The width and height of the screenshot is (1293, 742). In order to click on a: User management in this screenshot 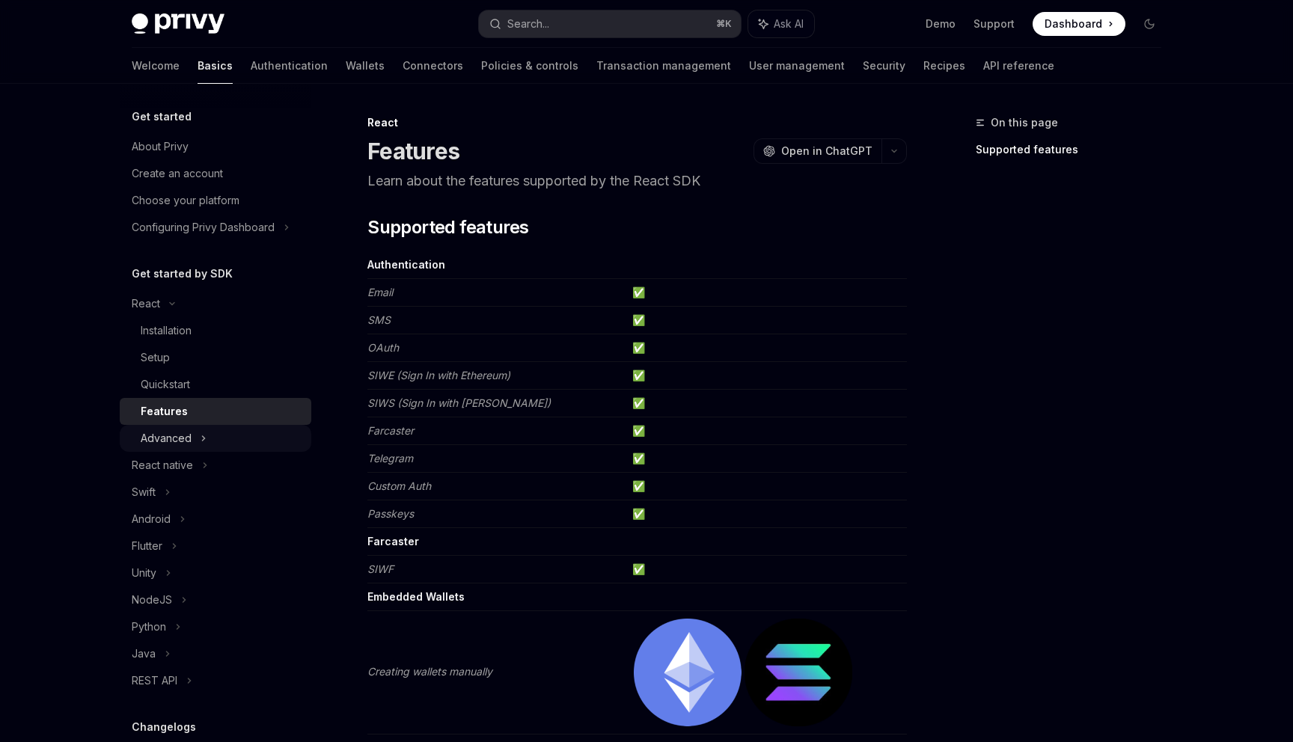, I will do `click(797, 66)`.